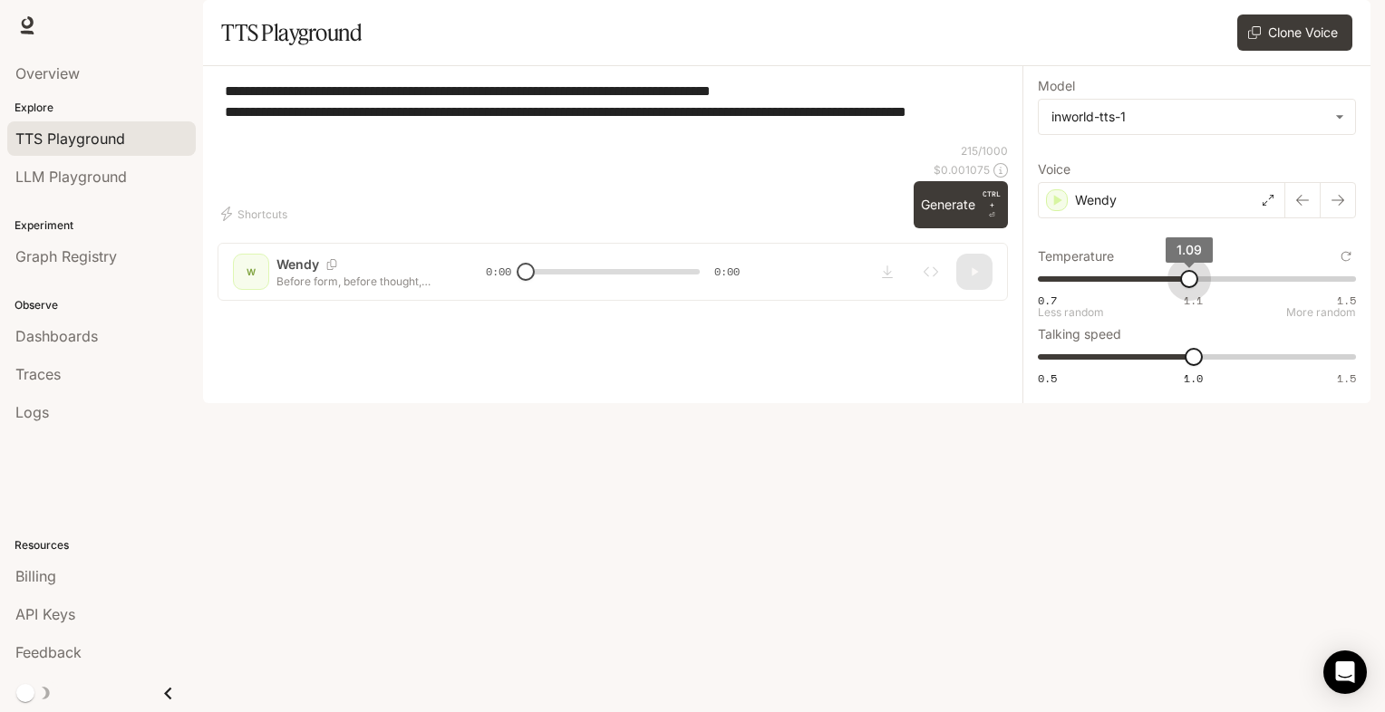  I want to click on button: GenerateCTRL +⏎, so click(961, 205).